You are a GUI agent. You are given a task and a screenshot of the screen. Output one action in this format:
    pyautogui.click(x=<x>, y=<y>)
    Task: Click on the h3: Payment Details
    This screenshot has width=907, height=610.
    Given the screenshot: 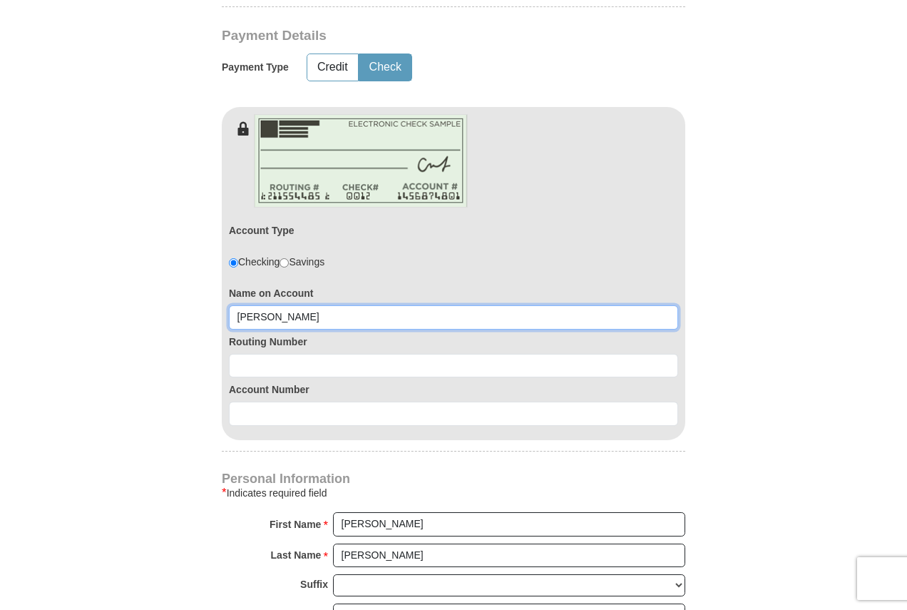 What is the action you would take?
    pyautogui.click(x=404, y=36)
    